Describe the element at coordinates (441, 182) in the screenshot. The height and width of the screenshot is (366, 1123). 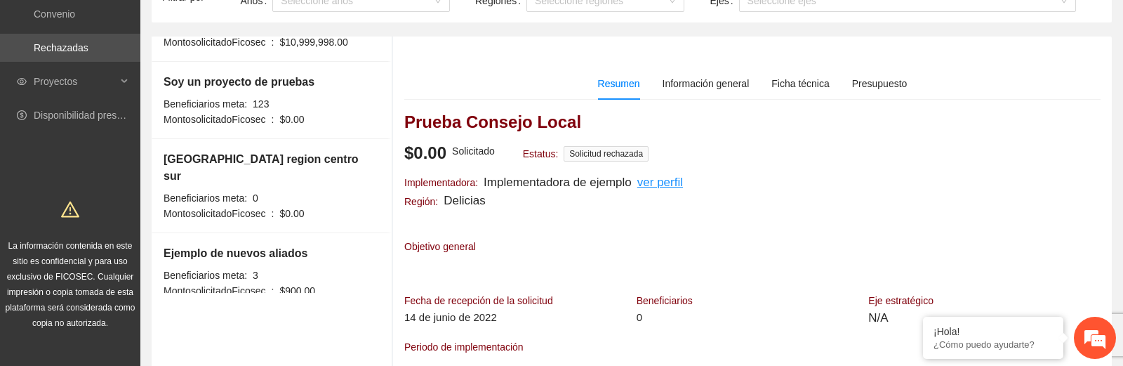
I see `span: Implementadora:` at that location.